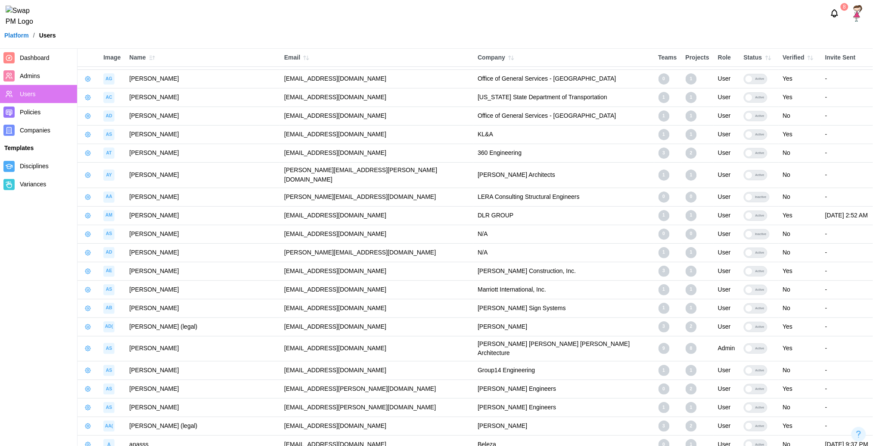 The image size is (873, 446). What do you see at coordinates (30, 76) in the screenshot?
I see `span: Admins` at bounding box center [30, 76].